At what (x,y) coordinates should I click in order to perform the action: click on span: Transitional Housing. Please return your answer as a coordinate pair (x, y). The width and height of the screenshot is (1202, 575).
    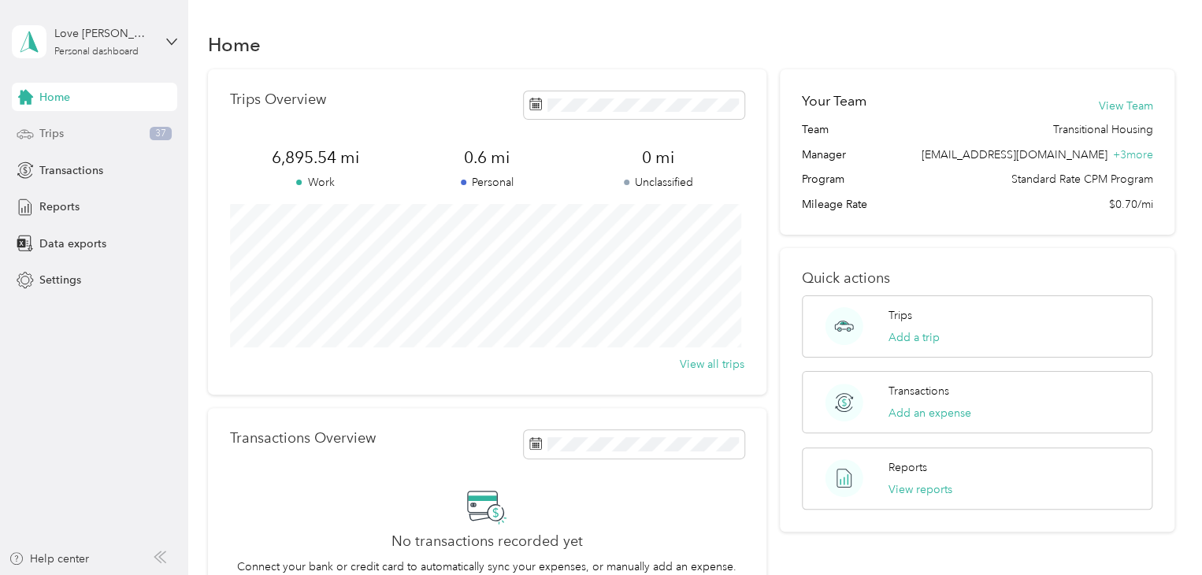
    Looking at the image, I should click on (1102, 129).